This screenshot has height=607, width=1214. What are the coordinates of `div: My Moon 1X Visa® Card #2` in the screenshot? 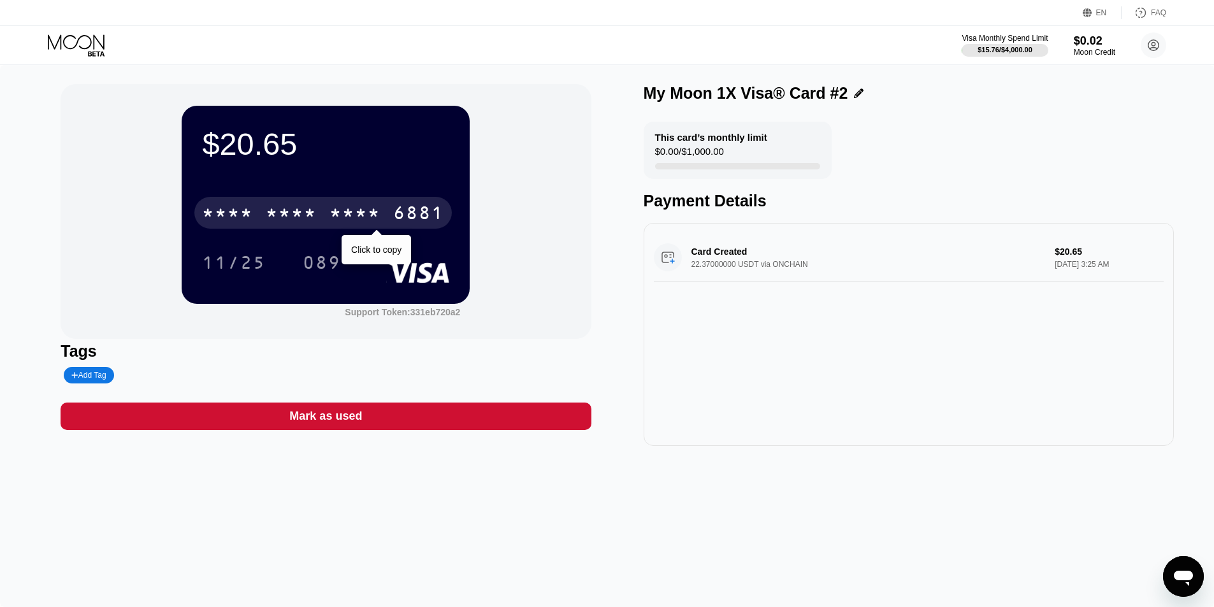 It's located at (746, 93).